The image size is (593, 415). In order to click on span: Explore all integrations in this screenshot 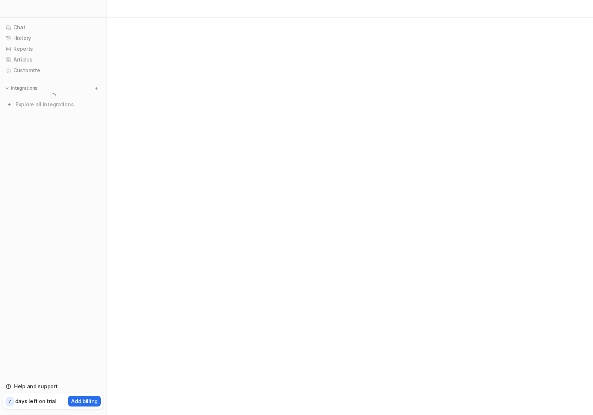, I will do `click(58, 104)`.